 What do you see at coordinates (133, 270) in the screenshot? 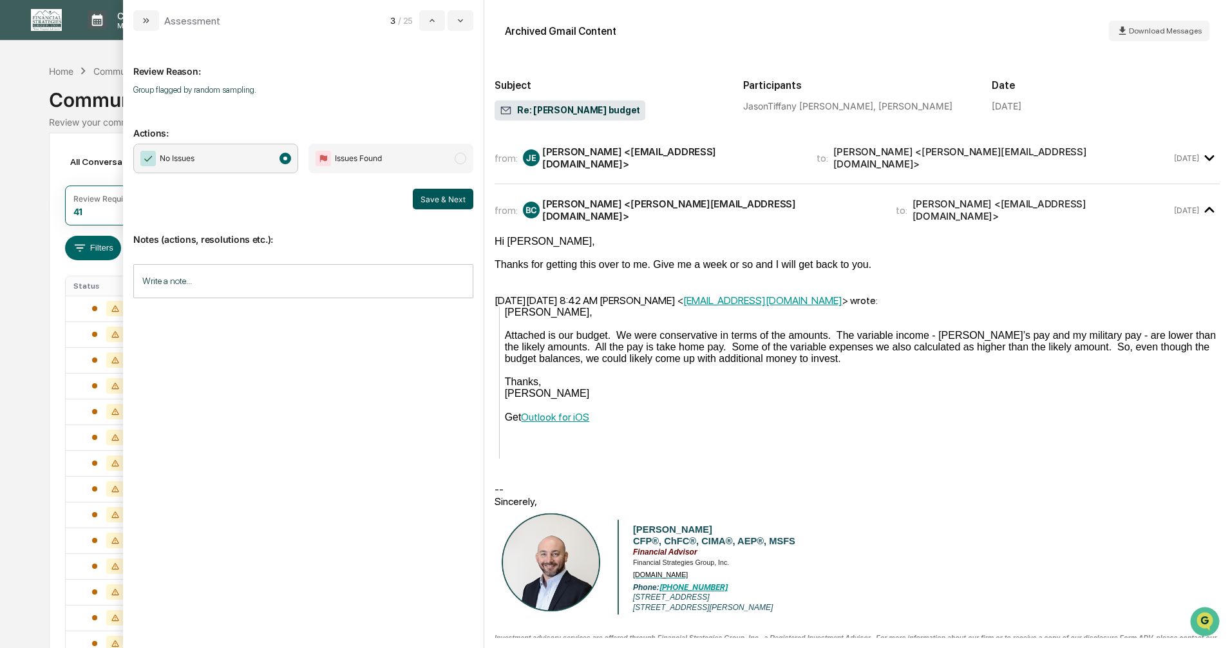
I see `span: Attestations` at bounding box center [133, 270].